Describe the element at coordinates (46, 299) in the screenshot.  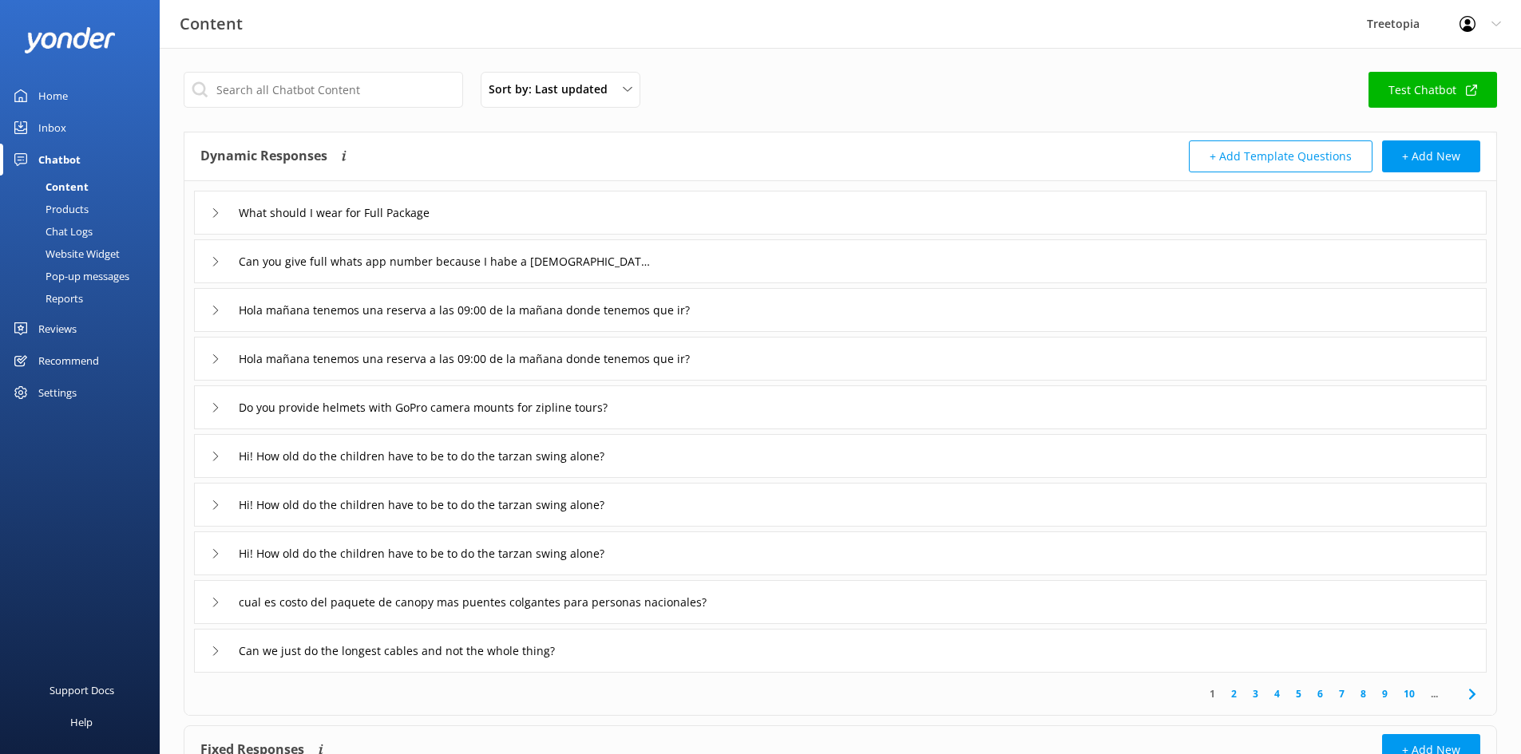
I see `div: Reports` at that location.